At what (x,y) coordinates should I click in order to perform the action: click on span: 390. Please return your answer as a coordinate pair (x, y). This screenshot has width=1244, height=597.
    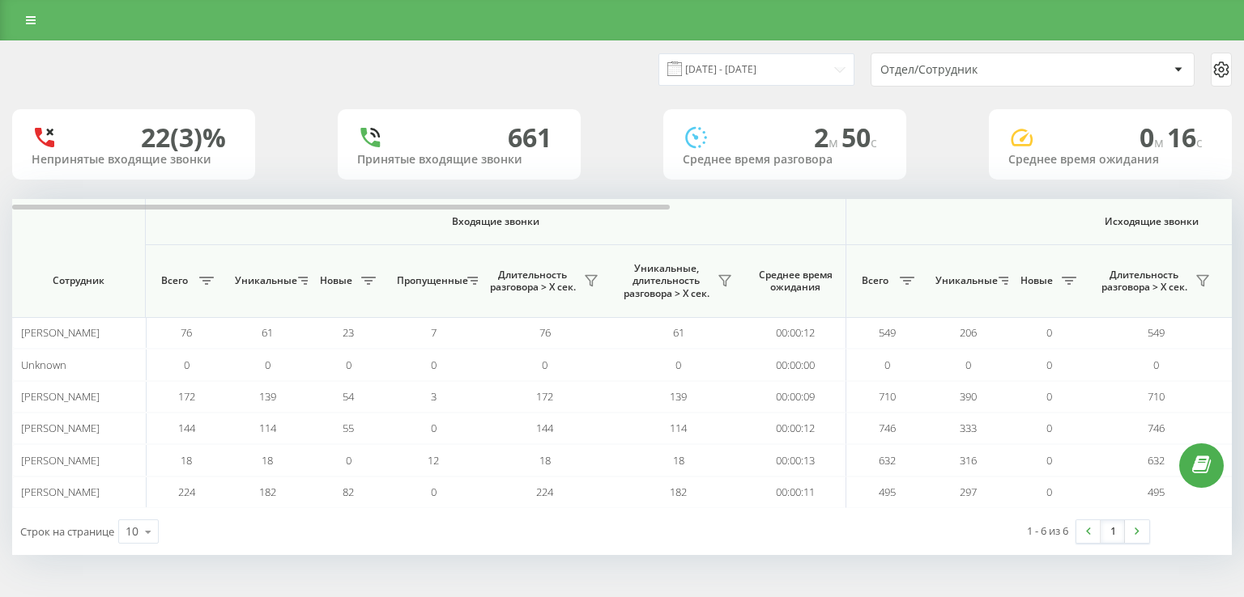
    Looking at the image, I should click on (967, 397).